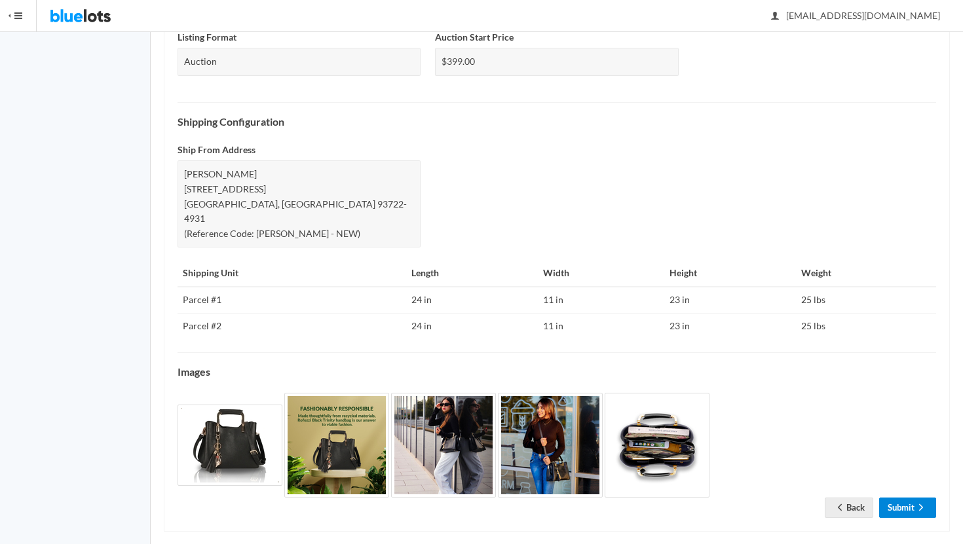 Image resolution: width=963 pixels, height=544 pixels. Describe the element at coordinates (729, 274) in the screenshot. I see `th: Height` at that location.